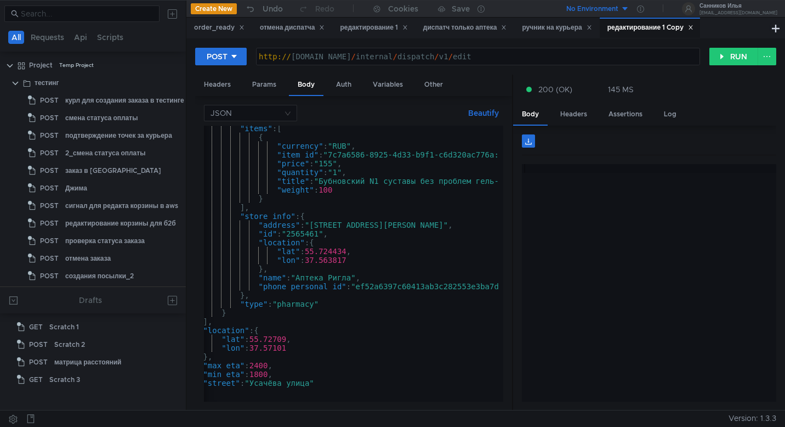  I want to click on div: Variables, so click(388, 84).